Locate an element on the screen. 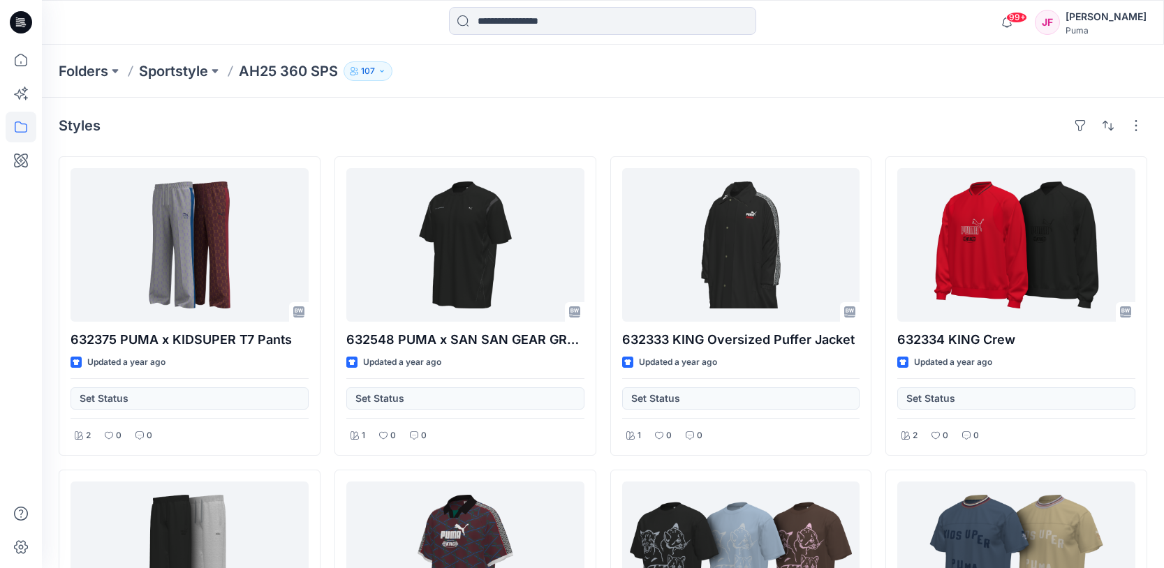 Image resolution: width=1164 pixels, height=568 pixels. div: Puma is located at coordinates (1106, 30).